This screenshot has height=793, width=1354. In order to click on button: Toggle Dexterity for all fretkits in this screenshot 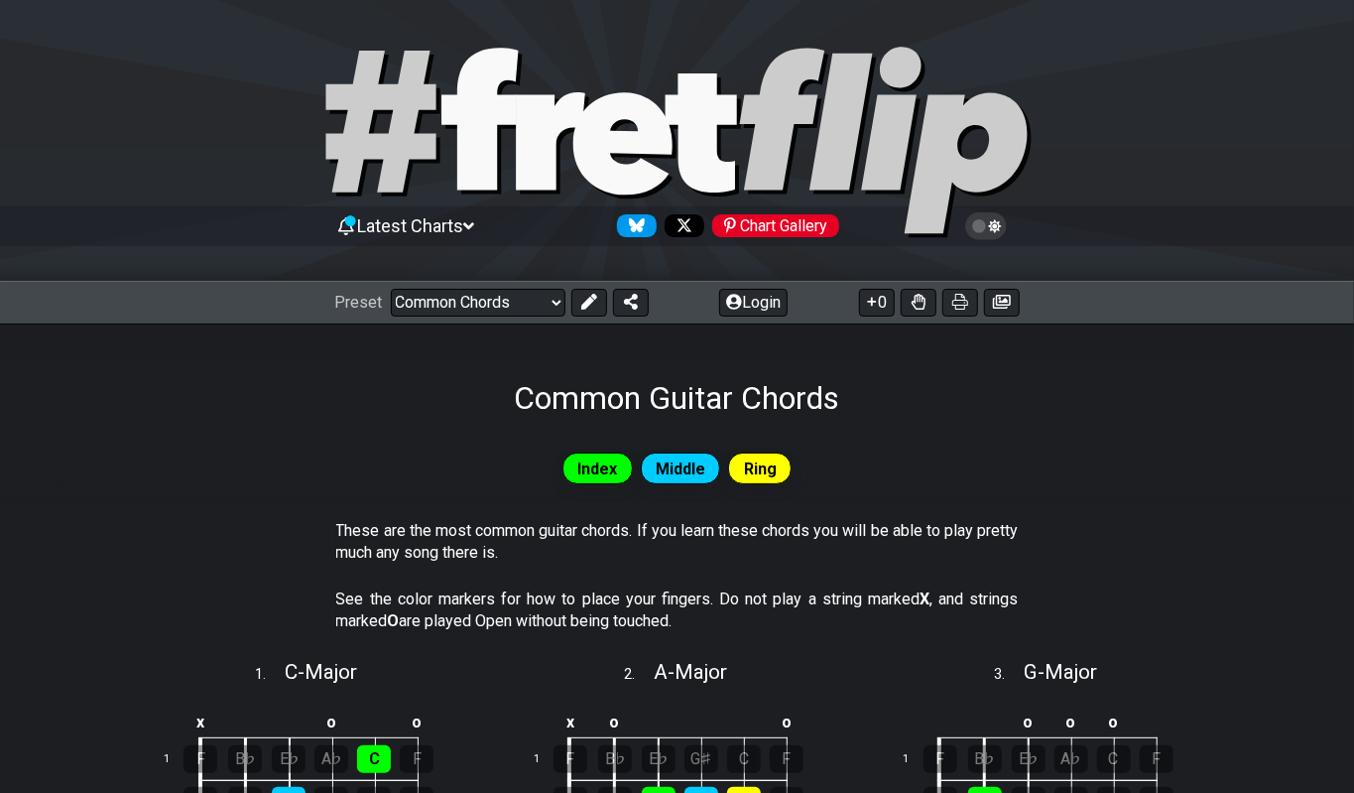, I will do `click(919, 303)`.